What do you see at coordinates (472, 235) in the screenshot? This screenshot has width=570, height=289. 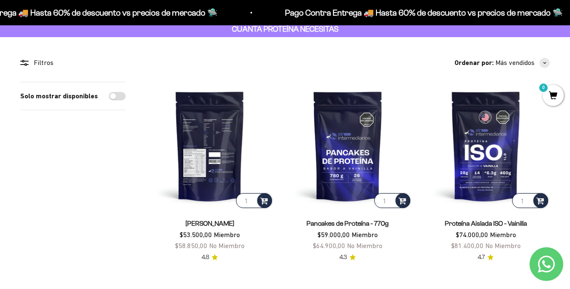 I see `span: $74.000,00` at bounding box center [472, 235].